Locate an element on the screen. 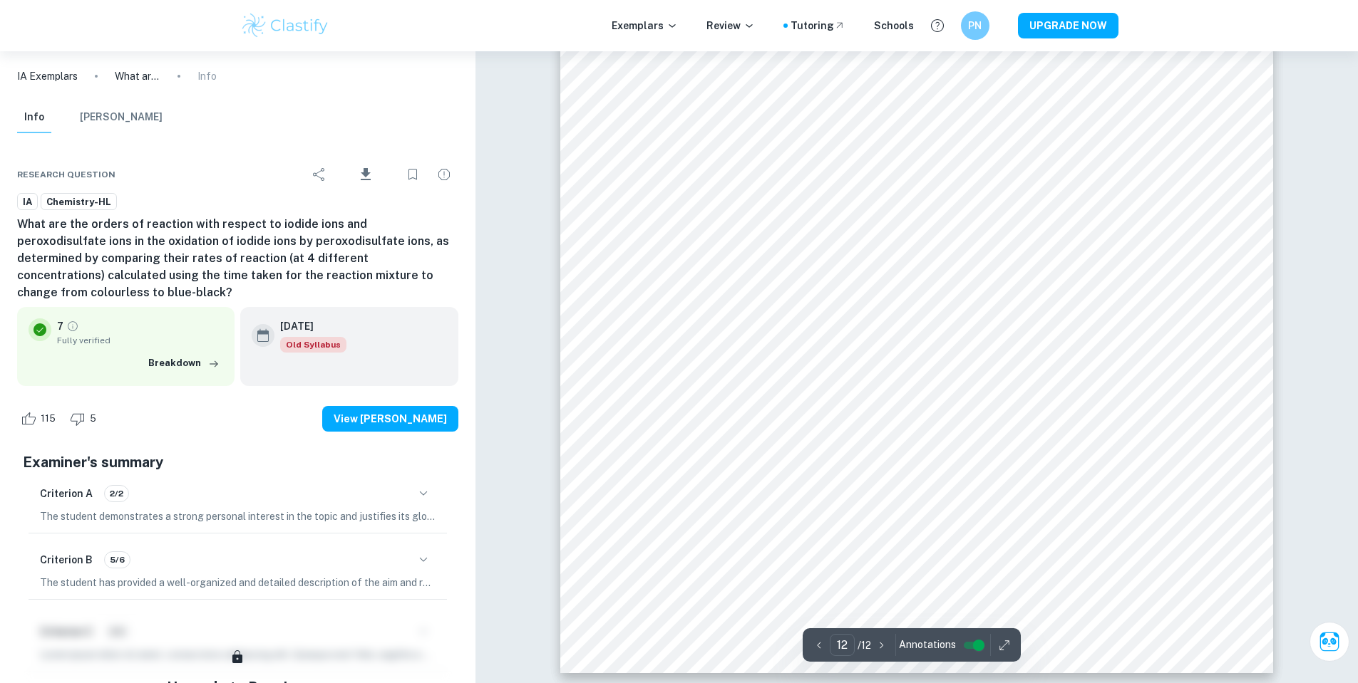 Image resolution: width=1358 pixels, height=683 pixels. div: Like is located at coordinates (40, 419).